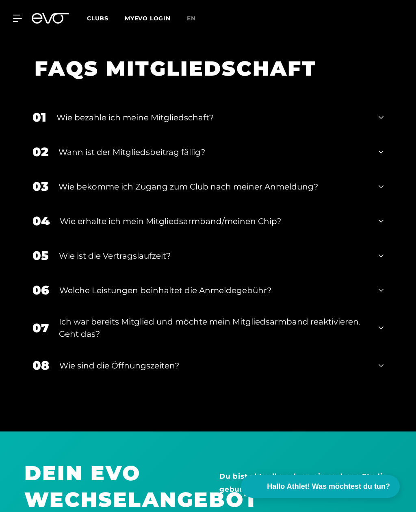 The height and width of the screenshot is (512, 416). Describe the element at coordinates (106, 18) in the screenshot. I see `a: Clubs` at that location.